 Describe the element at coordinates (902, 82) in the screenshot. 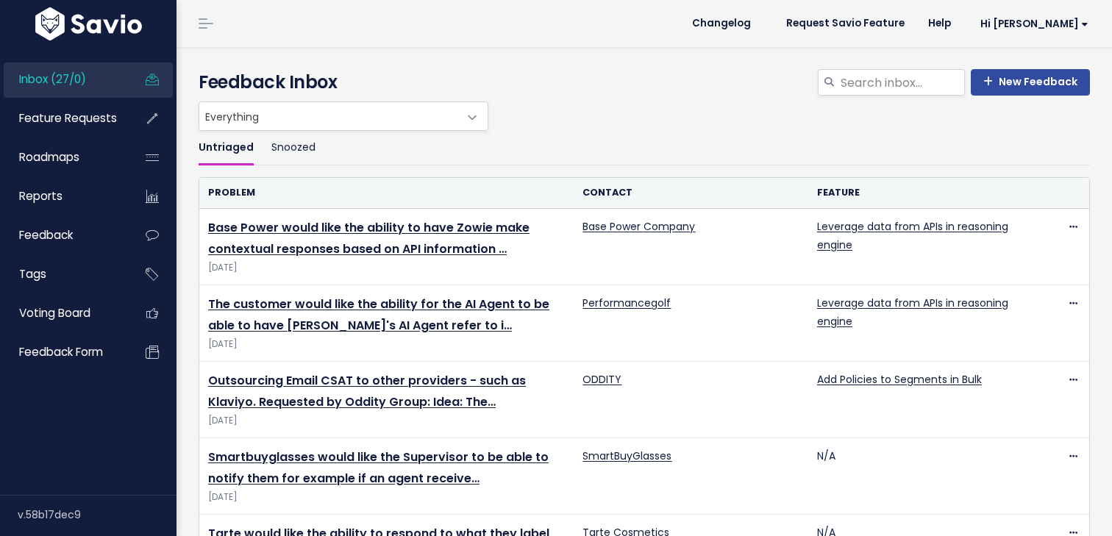

I see `input: Search inbox...` at that location.